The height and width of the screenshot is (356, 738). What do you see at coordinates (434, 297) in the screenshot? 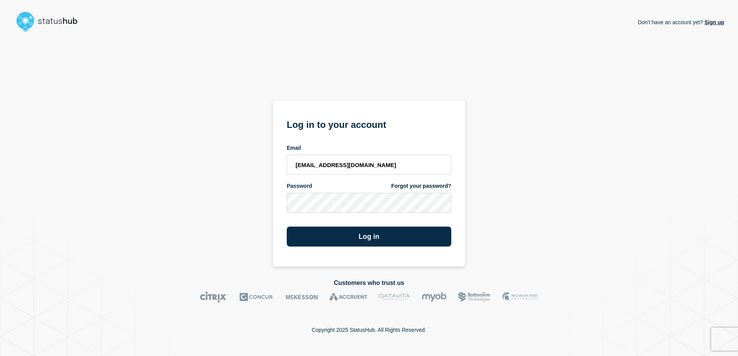
I see `img: myob logo` at bounding box center [434, 297].